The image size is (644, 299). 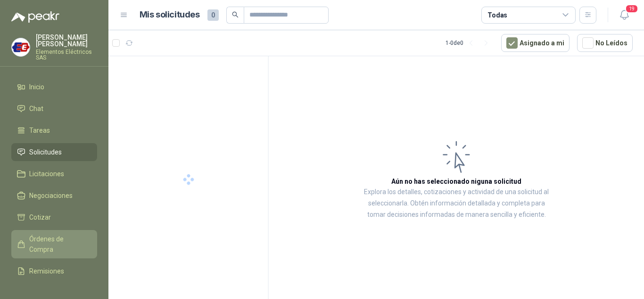 I want to click on a: Remisiones, so click(x=54, y=271).